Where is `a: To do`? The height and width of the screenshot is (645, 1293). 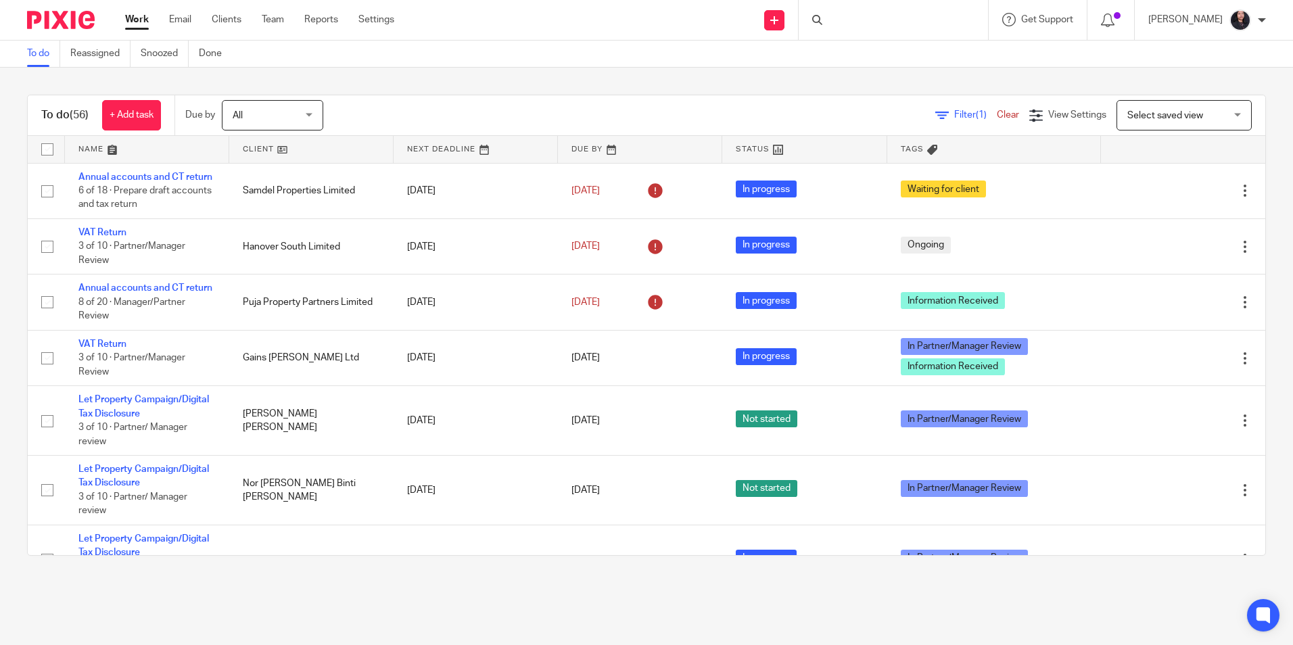
a: To do is located at coordinates (43, 53).